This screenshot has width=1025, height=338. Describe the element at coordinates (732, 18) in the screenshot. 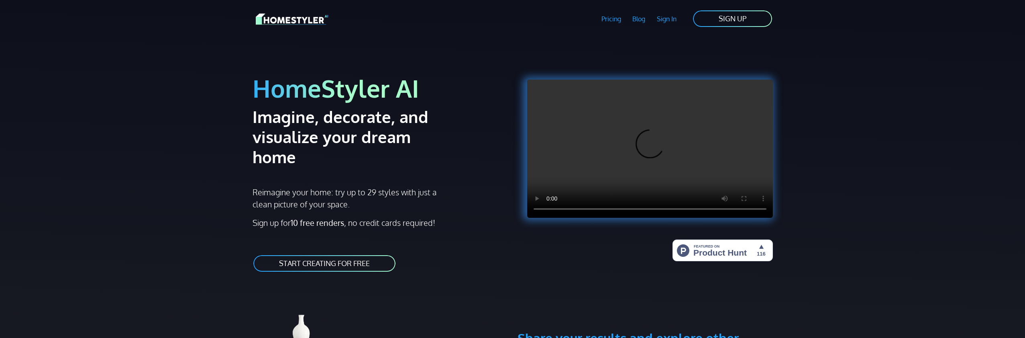

I see `a: SIGN UP` at that location.